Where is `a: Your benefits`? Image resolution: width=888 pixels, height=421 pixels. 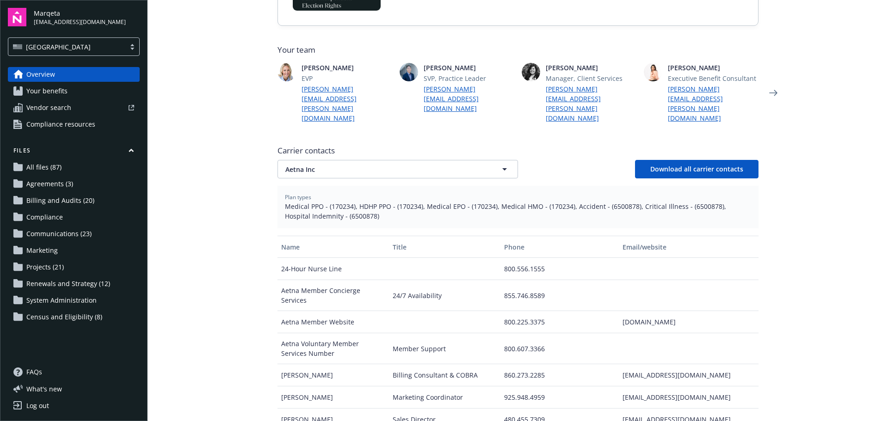 a: Your benefits is located at coordinates (74, 91).